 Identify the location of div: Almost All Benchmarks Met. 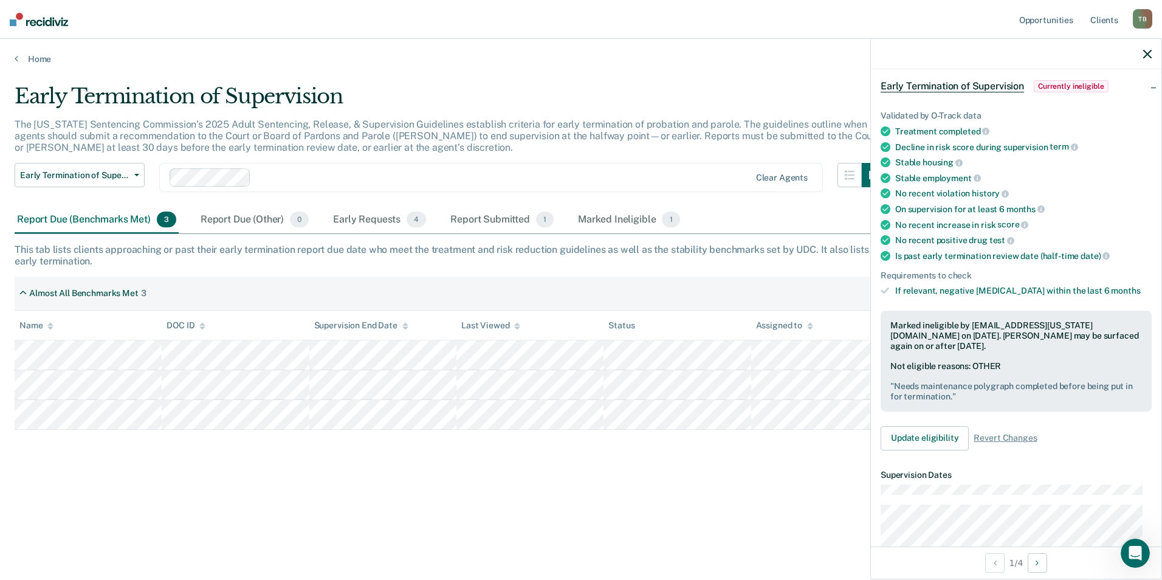
(84, 293).